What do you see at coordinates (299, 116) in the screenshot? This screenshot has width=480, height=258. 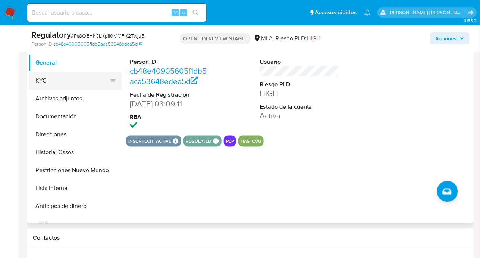 I see `dd: Activa` at bounding box center [299, 116].